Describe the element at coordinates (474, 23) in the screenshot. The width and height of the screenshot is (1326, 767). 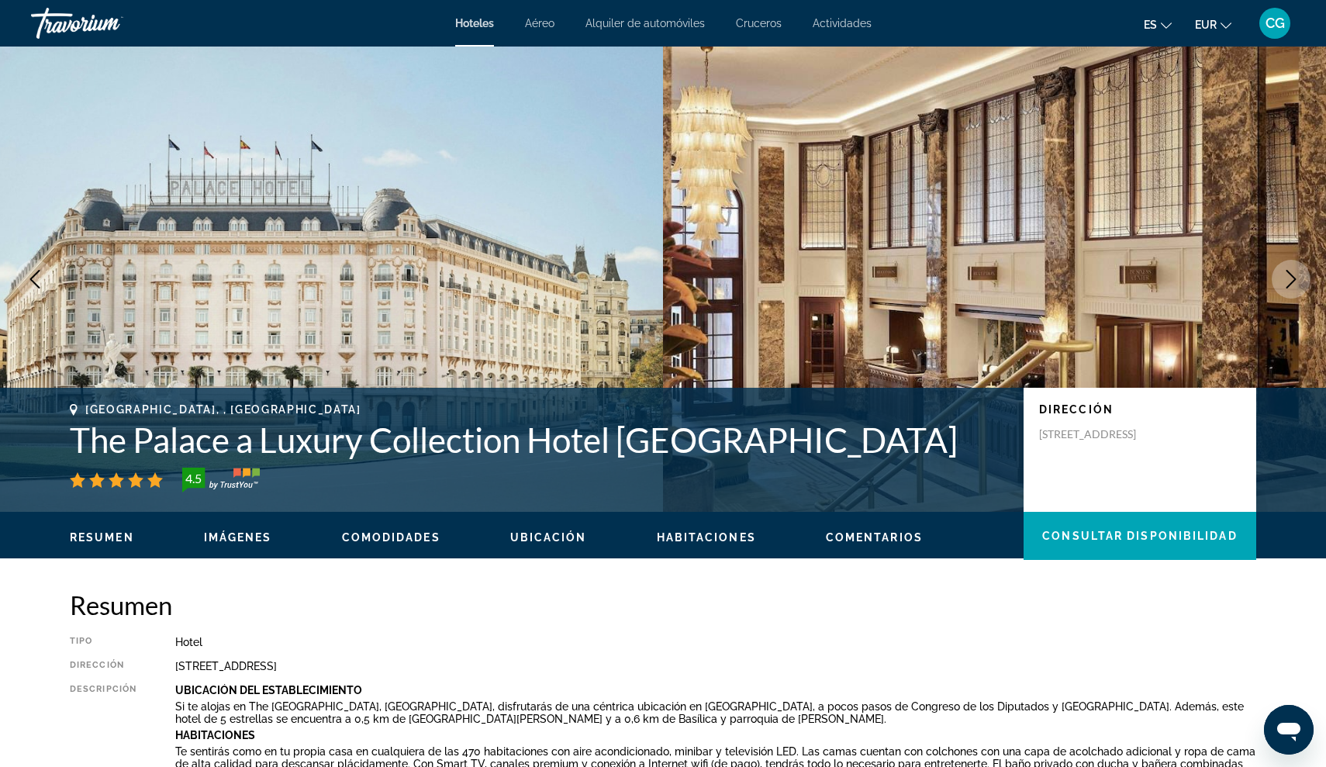
I see `span: Hoteles` at that location.